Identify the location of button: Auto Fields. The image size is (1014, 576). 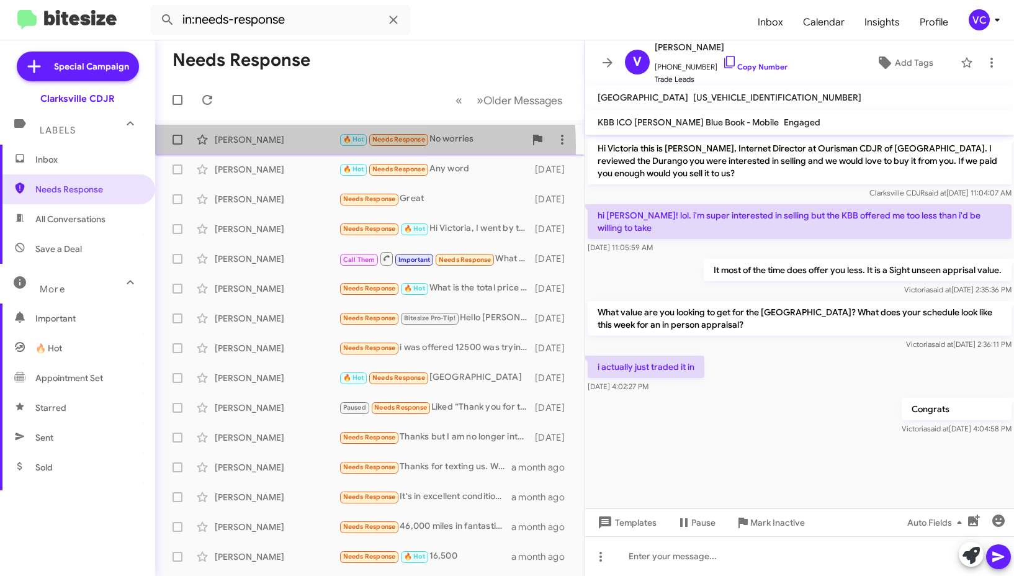
(937, 523).